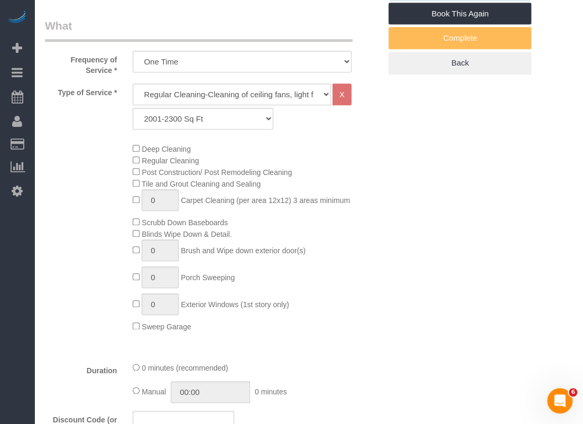  I want to click on a: Automaid Logo, so click(17, 18).